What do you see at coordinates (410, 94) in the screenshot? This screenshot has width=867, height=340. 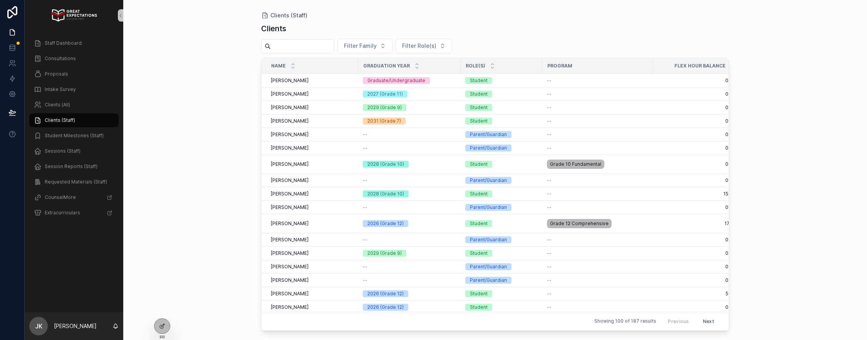 I see `a: 2027 (Grade 11)` at bounding box center [410, 94].